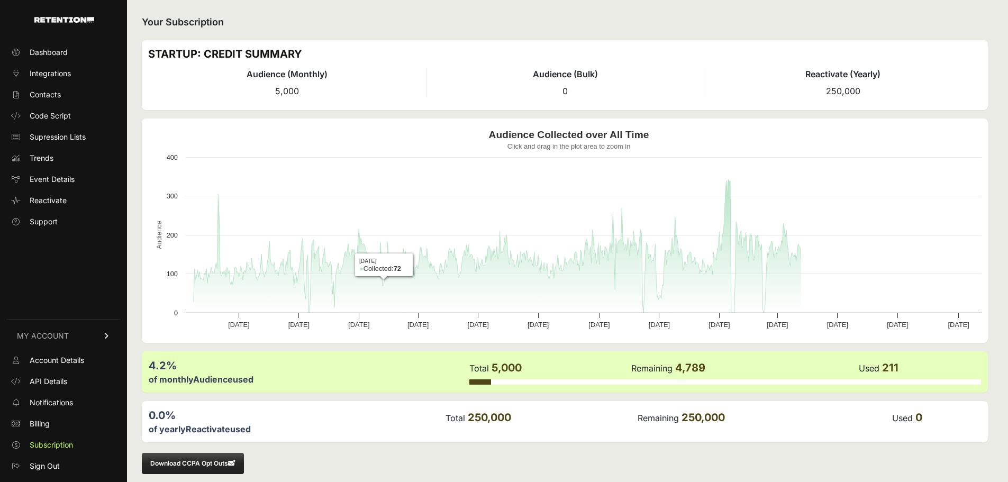  What do you see at coordinates (43, 336) in the screenshot?
I see `span: MY ACCOUNT` at bounding box center [43, 336].